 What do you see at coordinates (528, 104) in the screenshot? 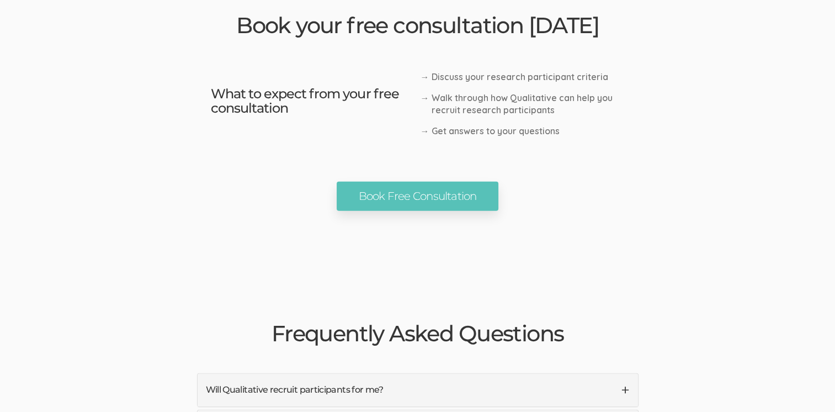
I see `li: Walk through how Qualitative can help you recruit research participants` at bounding box center [528, 104].